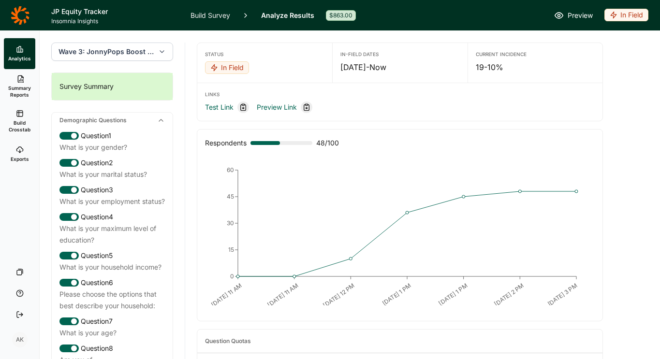 This screenshot has height=359, width=660. Describe the element at coordinates (219, 107) in the screenshot. I see `a: Test Link` at that location.